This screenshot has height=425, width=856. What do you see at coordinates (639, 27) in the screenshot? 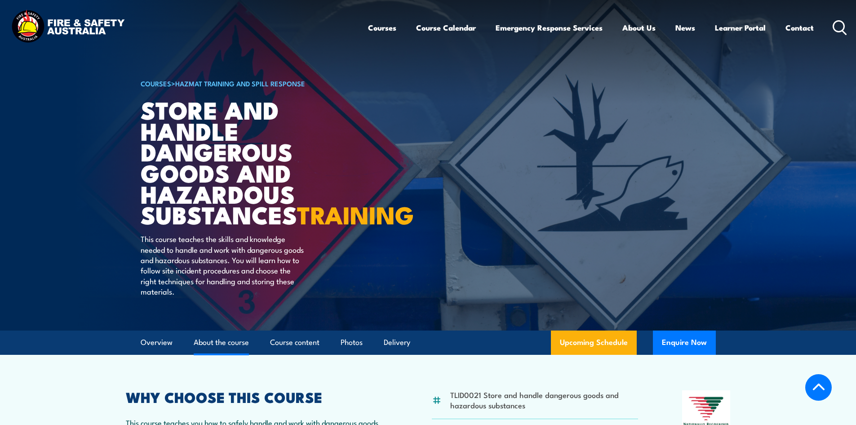
I see `a: About Us` at bounding box center [639, 27].